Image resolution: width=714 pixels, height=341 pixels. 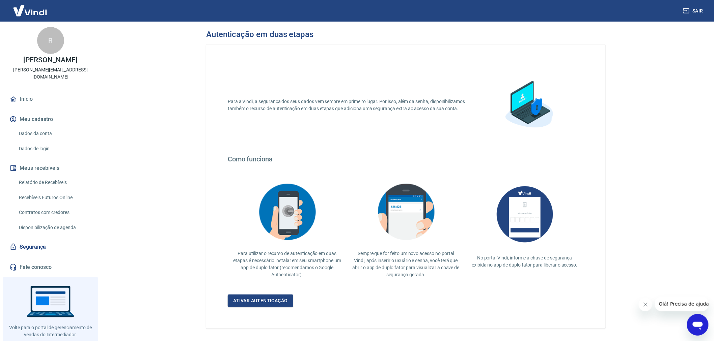 What do you see at coordinates (693, 11) in the screenshot?
I see `button: Sair` at bounding box center [693, 11].